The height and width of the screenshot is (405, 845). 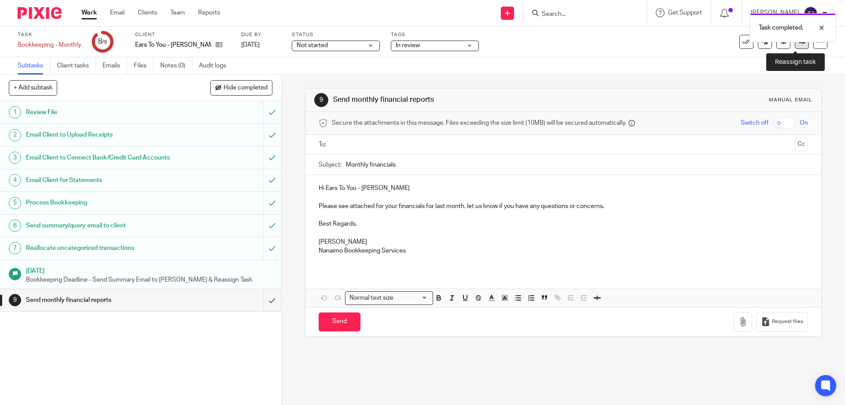 What do you see at coordinates (371, 298) in the screenshot?
I see `span: Normal text size` at bounding box center [371, 298].